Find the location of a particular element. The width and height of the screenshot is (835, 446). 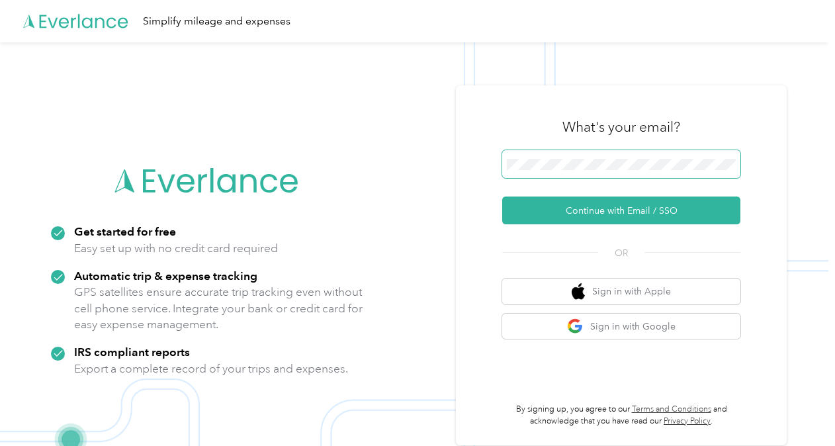

a: Terms and Conditions is located at coordinates (672, 409).